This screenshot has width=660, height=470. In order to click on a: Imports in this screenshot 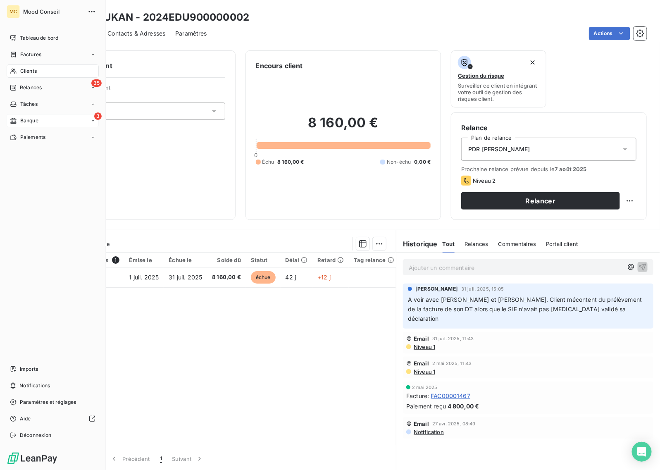, I will do `click(52, 369)`.